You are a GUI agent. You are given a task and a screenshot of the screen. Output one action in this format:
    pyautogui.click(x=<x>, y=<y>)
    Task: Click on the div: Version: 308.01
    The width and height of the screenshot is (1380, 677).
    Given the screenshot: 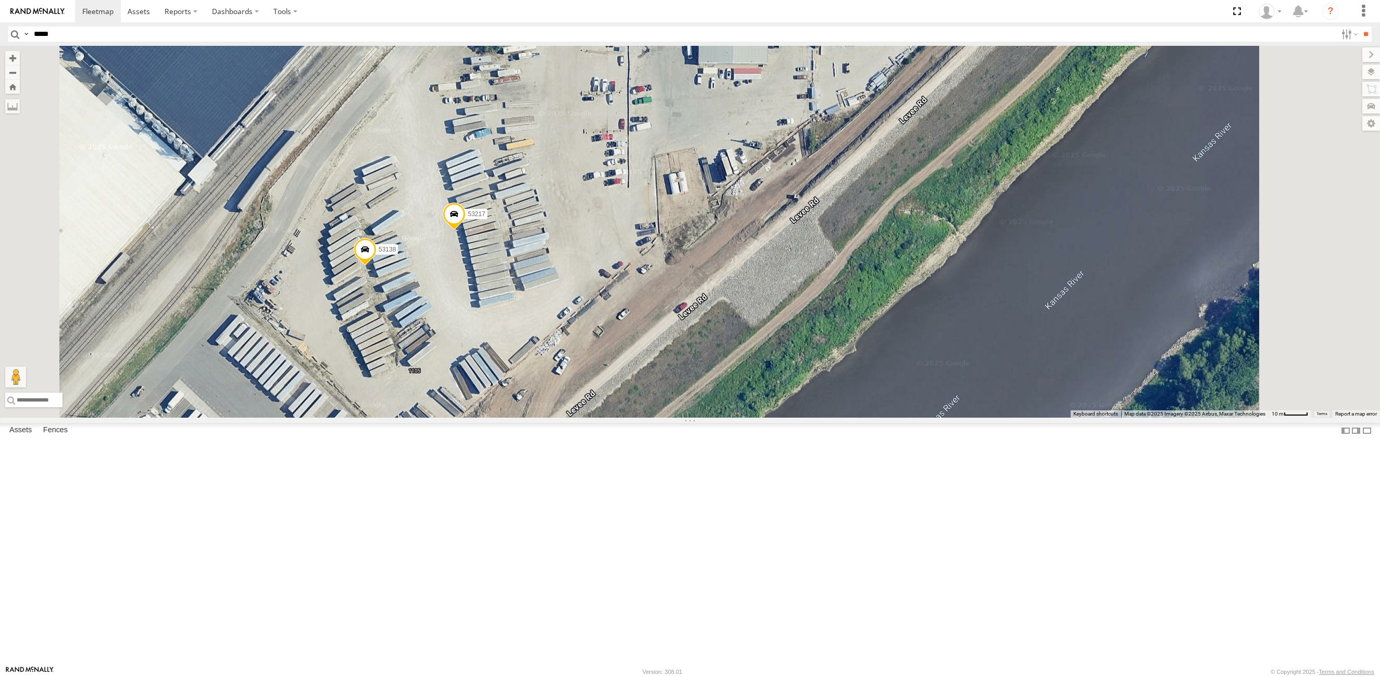 What is the action you would take?
    pyautogui.click(x=663, y=672)
    